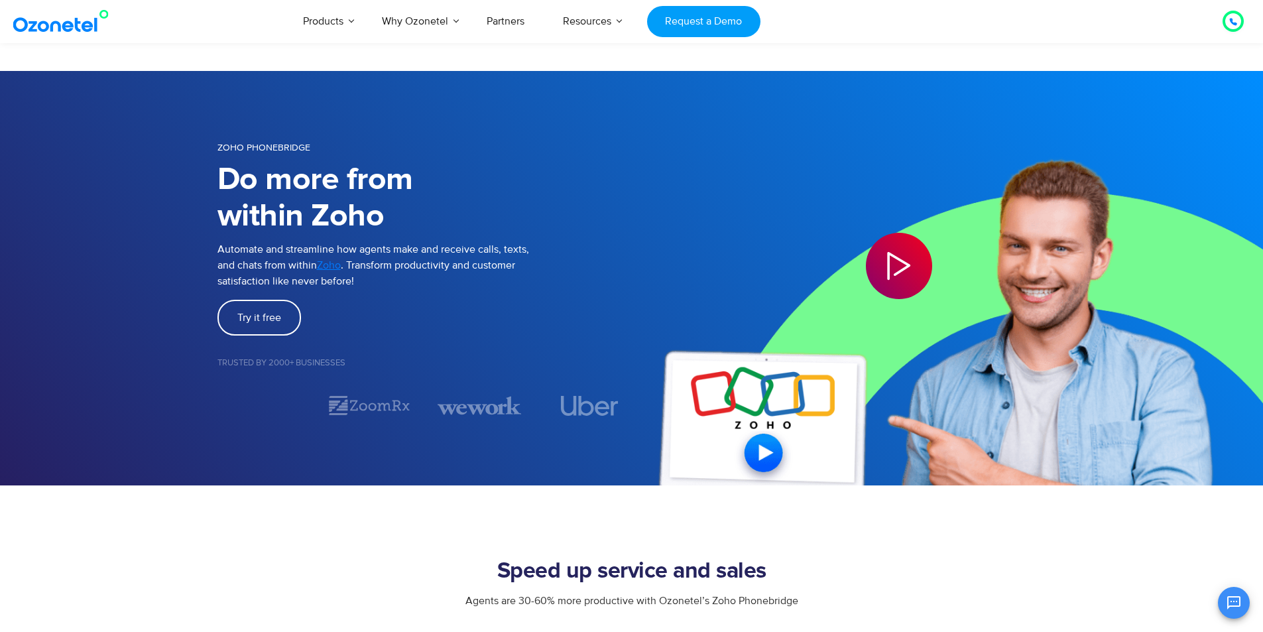 This screenshot has height=632, width=1263. I want to click on div: Play Video, so click(899, 266).